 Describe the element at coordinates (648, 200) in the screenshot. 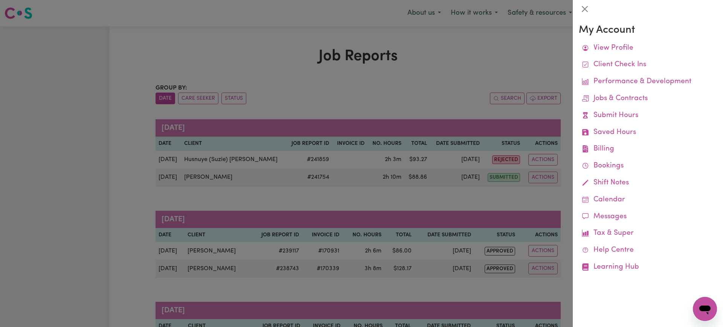

I see `a: Calendar` at that location.